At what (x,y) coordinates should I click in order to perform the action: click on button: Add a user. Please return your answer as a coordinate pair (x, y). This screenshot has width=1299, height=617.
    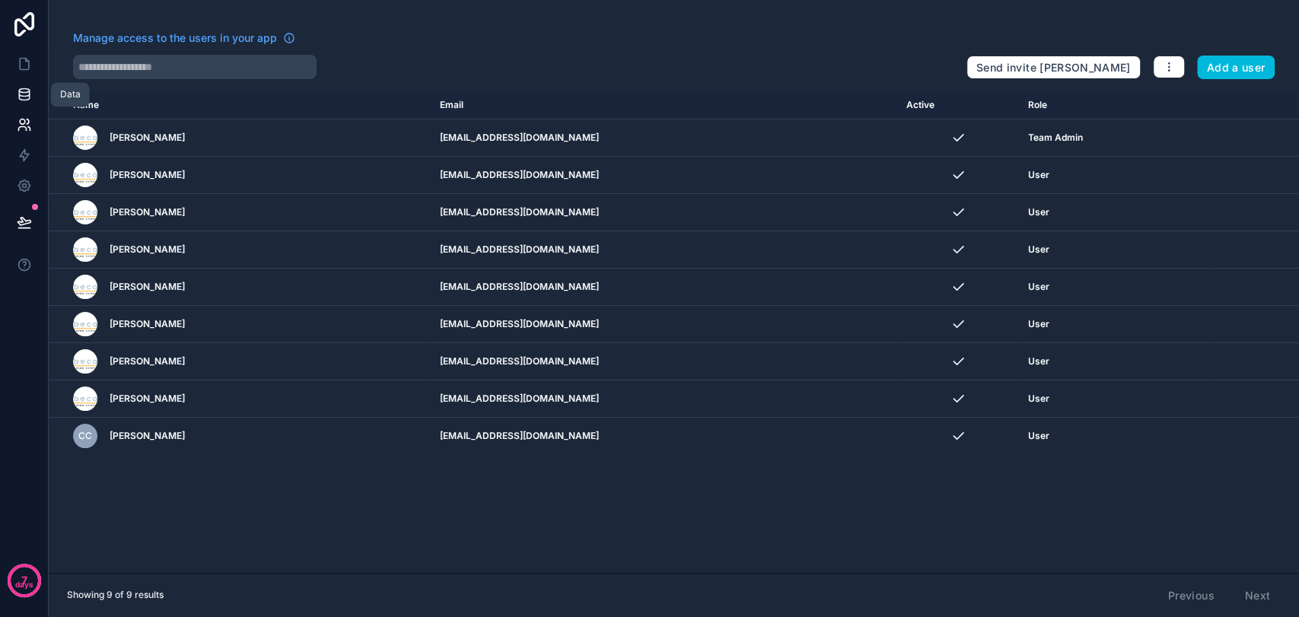
    Looking at the image, I should click on (1236, 68).